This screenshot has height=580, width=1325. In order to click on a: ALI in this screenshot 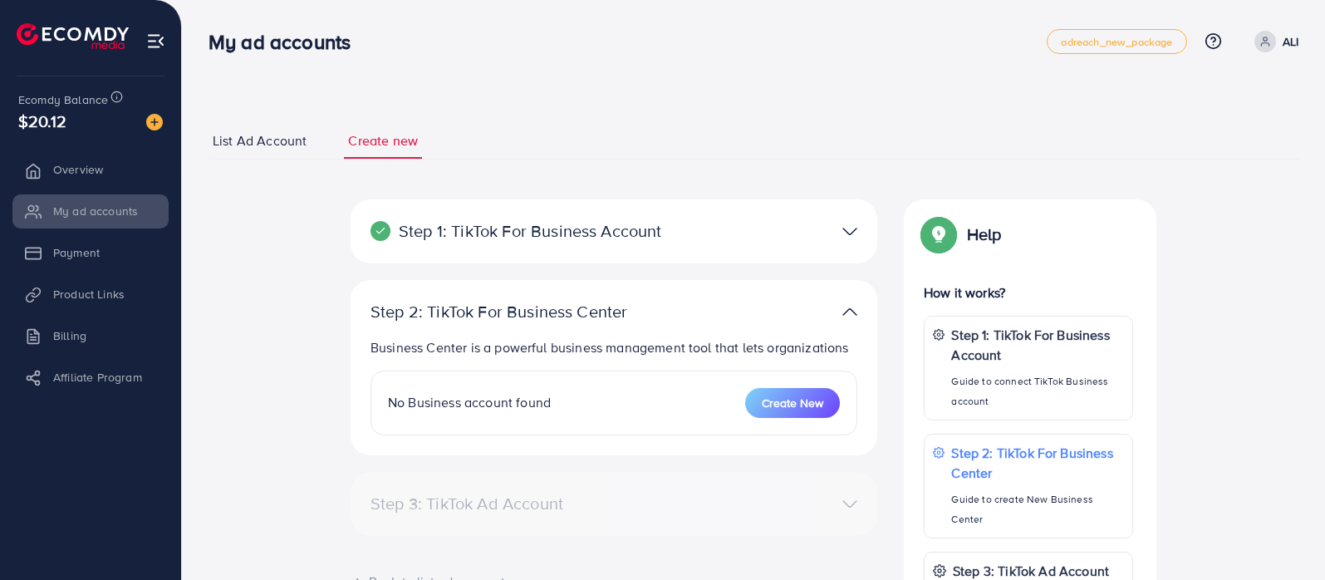, I will do `click(1273, 42)`.